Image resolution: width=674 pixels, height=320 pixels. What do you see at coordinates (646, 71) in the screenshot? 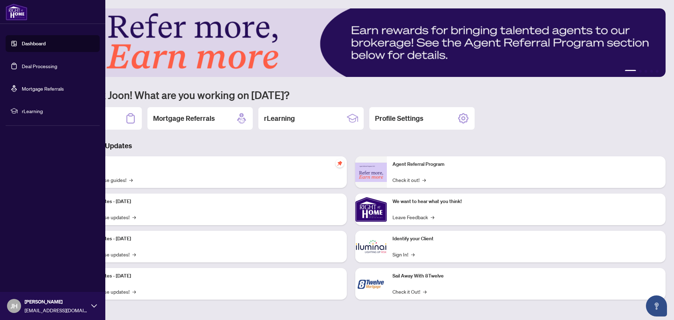
I see `button: 3` at bounding box center [646, 71].